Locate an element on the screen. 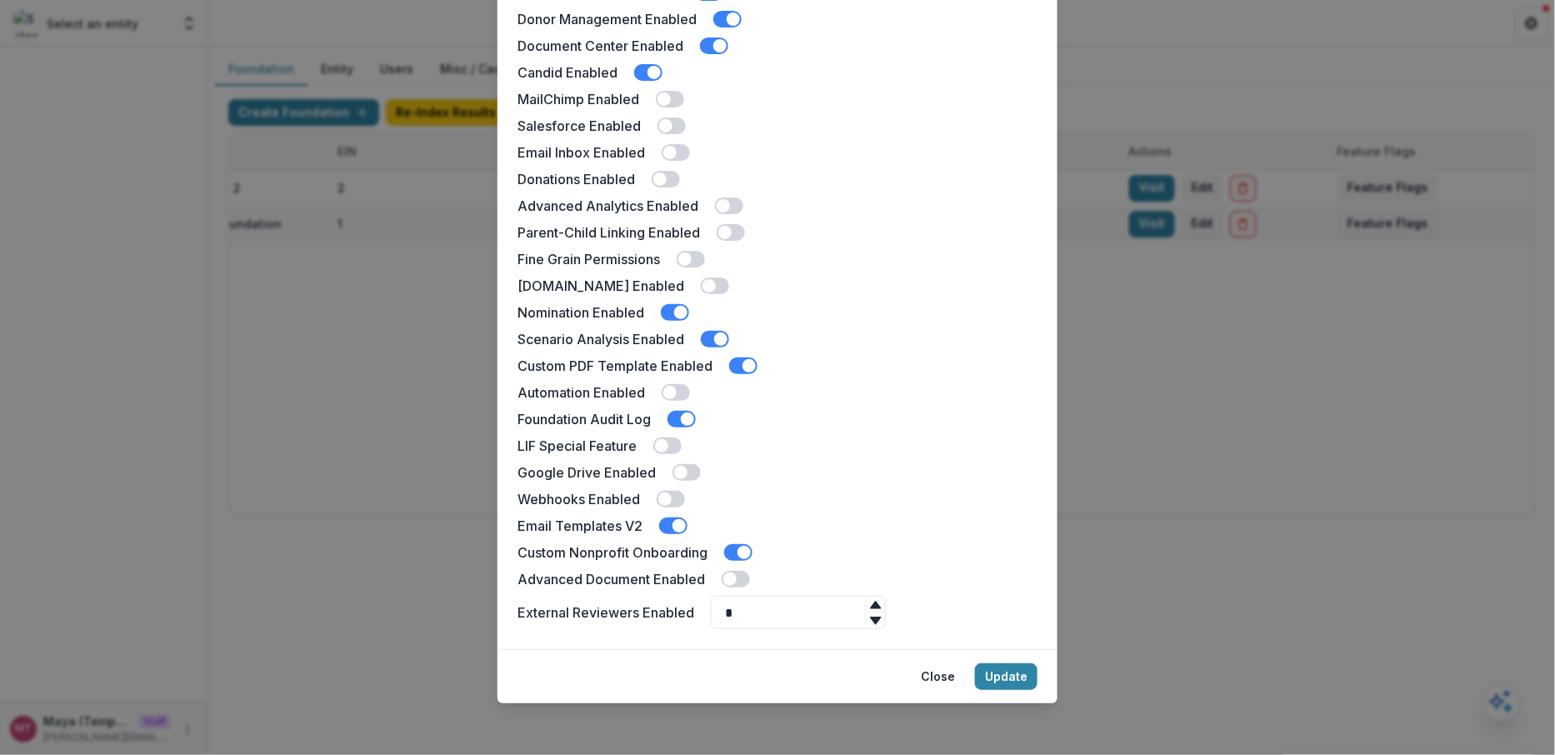 Image resolution: width=1555 pixels, height=755 pixels. label: LIF Special Feature is located at coordinates (577, 446).